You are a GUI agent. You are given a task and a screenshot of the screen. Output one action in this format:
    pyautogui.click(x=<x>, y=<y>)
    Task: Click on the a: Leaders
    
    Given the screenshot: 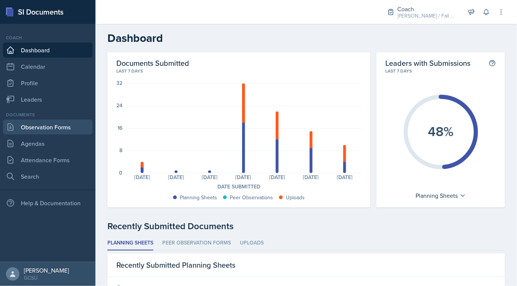 What is the action you would take?
    pyautogui.click(x=48, y=99)
    